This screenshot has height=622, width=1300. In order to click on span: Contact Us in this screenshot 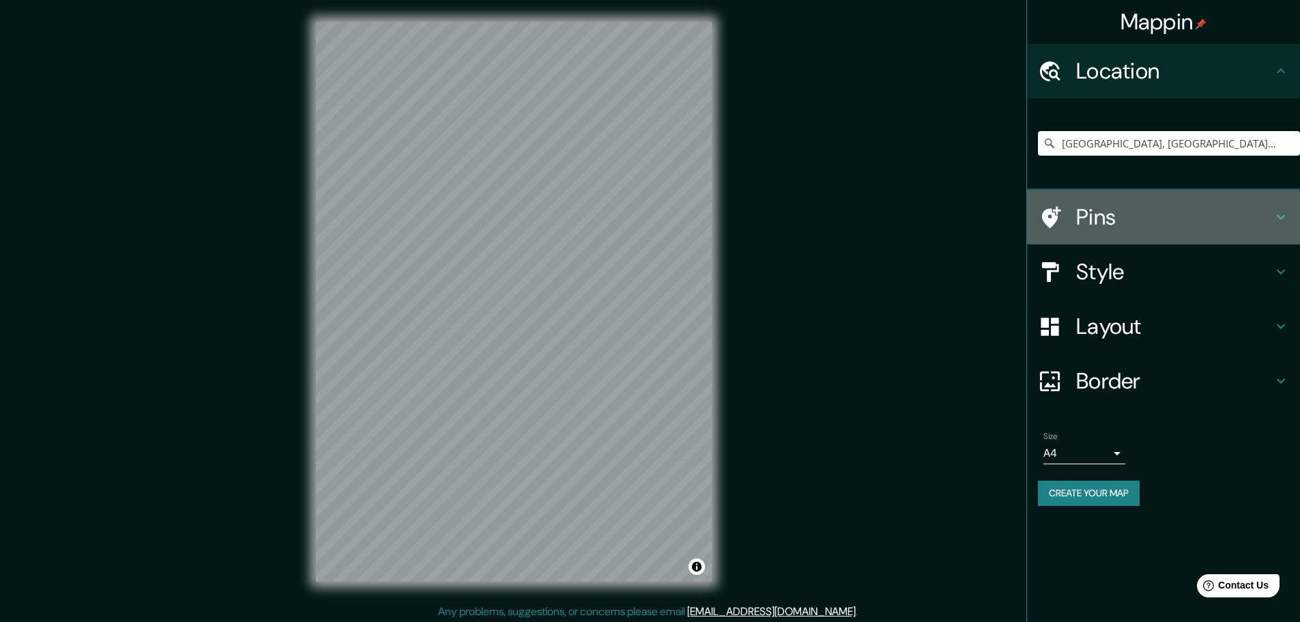, I will do `click(65, 16)`.